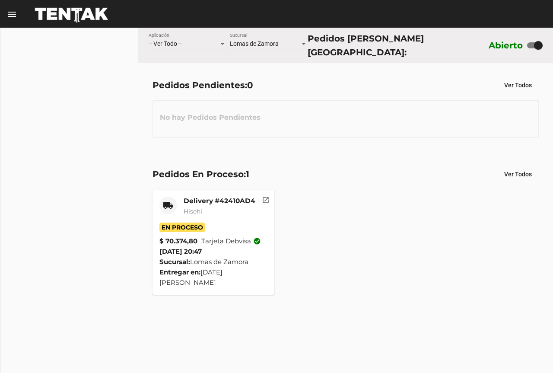  I want to click on span: Hisehi, so click(193, 211).